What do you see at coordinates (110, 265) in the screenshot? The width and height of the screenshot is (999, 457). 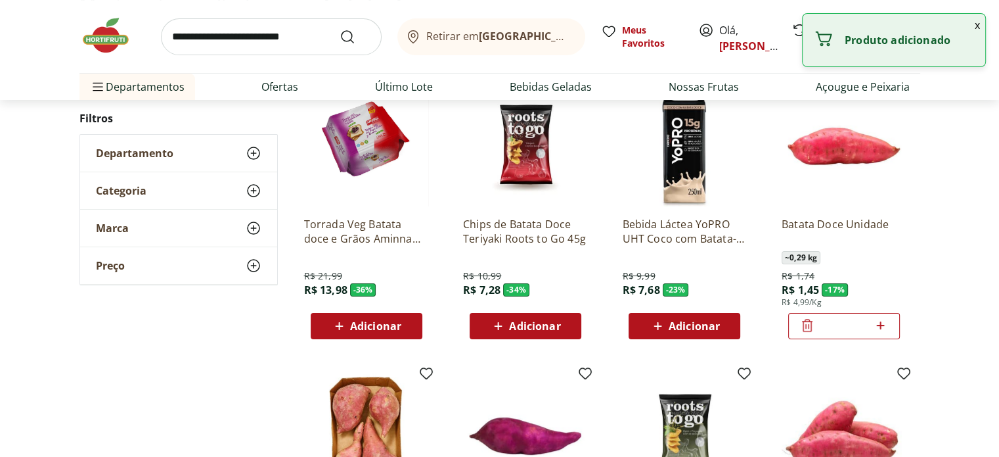 I see `span: Preço` at bounding box center [110, 265].